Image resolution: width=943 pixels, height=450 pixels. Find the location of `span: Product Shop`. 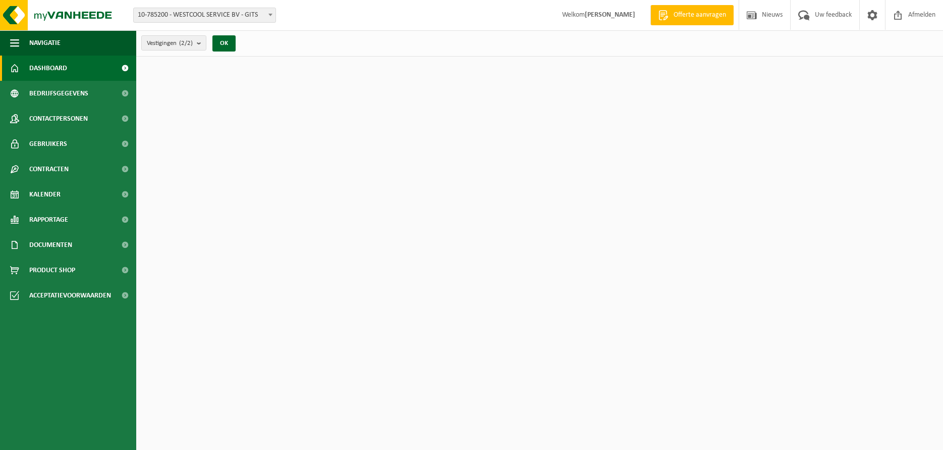

span: Product Shop is located at coordinates (52, 270).